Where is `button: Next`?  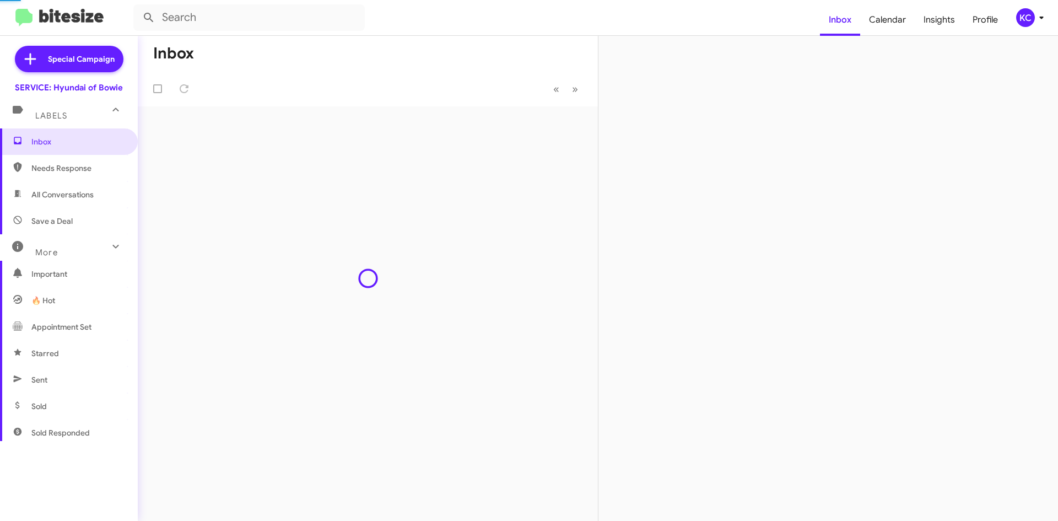
button: Next is located at coordinates (575, 89).